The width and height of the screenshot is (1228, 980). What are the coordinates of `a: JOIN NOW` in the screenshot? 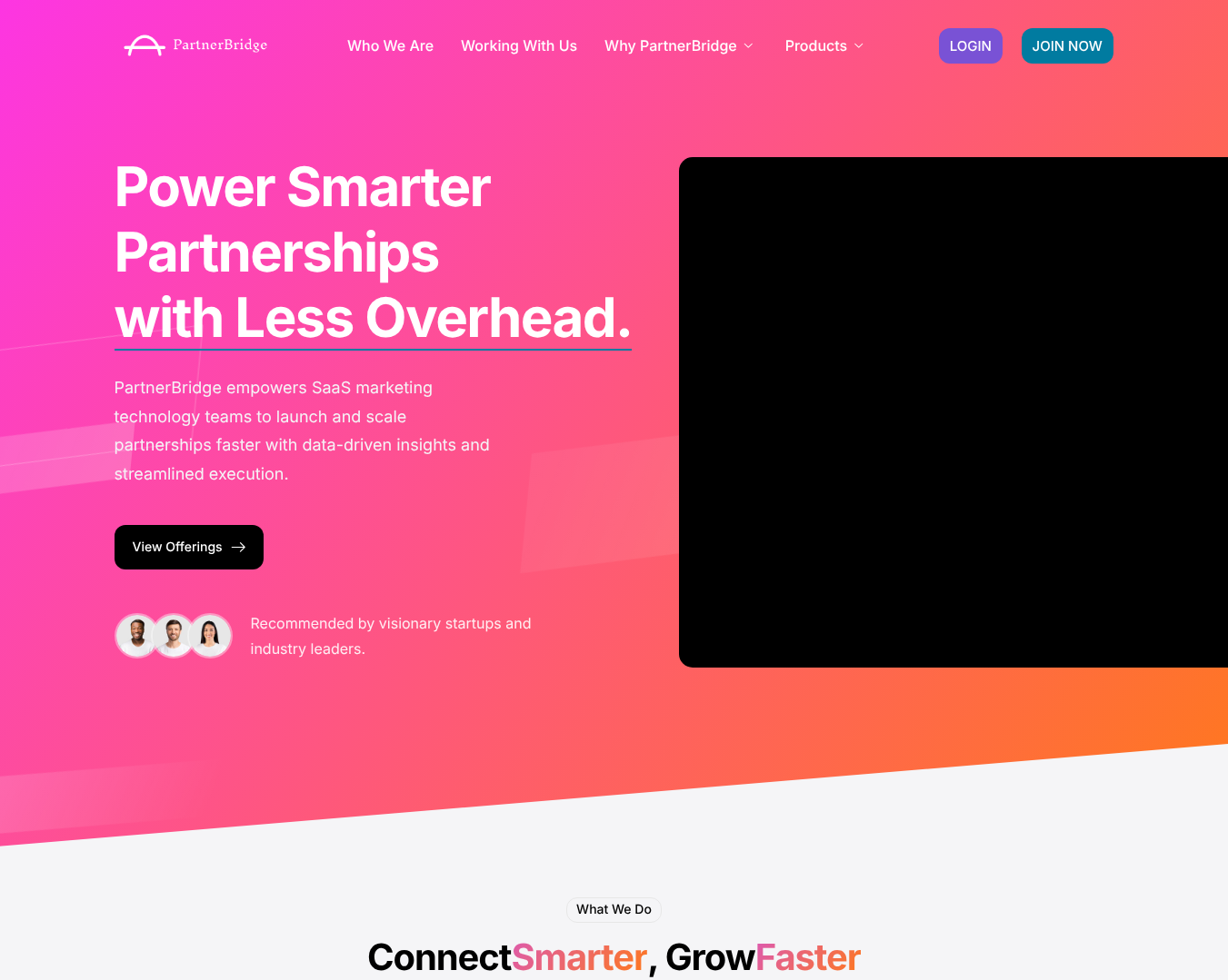 It's located at (1067, 45).